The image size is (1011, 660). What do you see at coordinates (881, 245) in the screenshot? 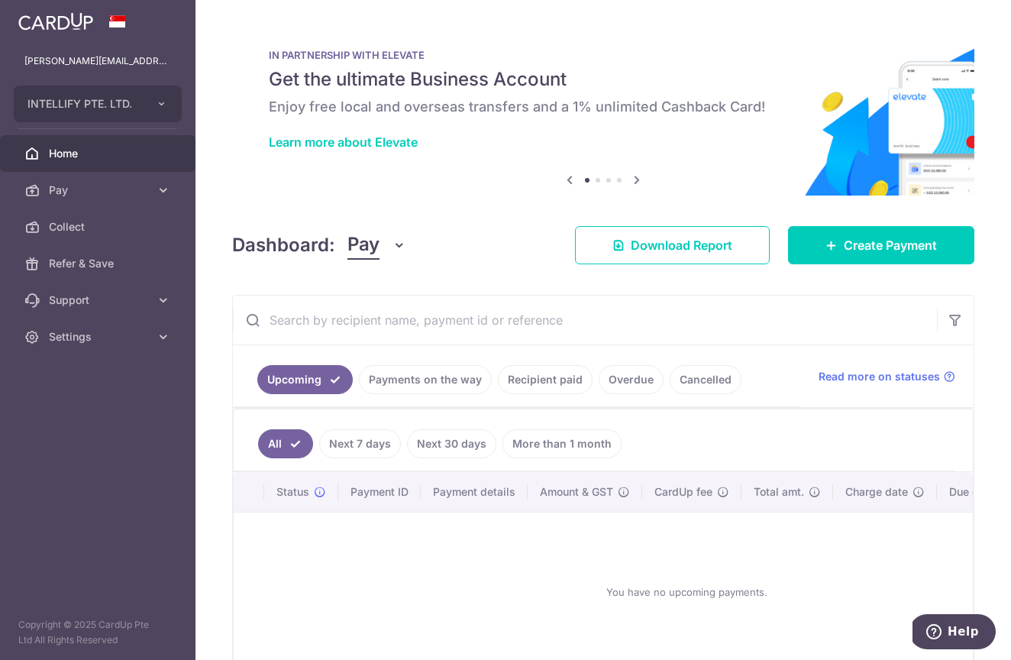
I see `a: Create Payment` at bounding box center [881, 245].